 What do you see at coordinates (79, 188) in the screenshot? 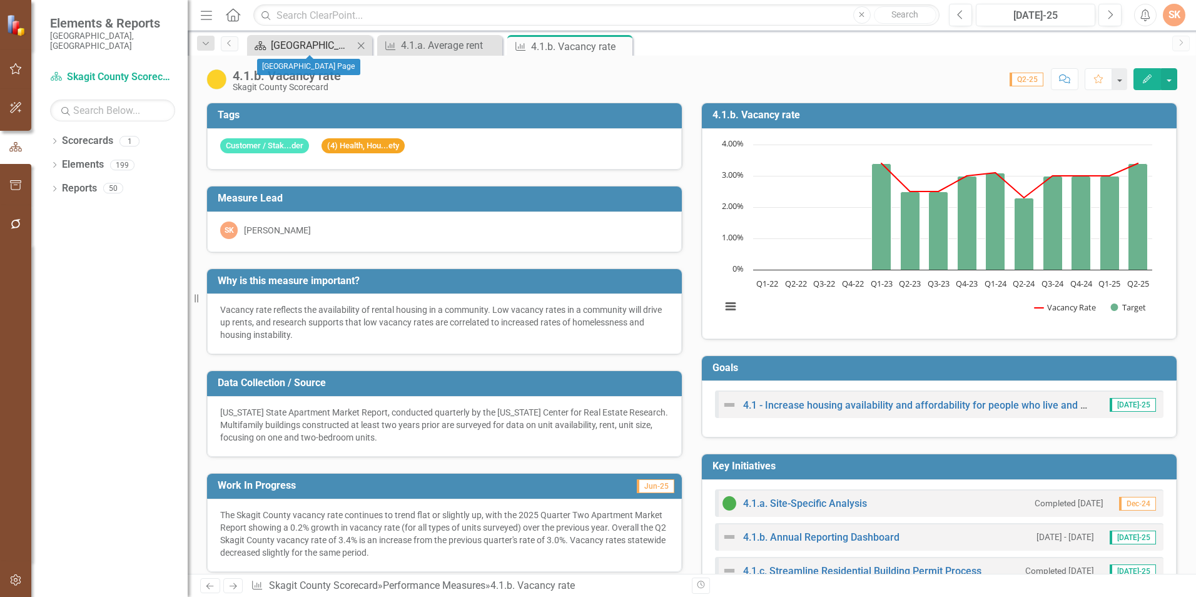
I see `a: Reports` at bounding box center [79, 188].